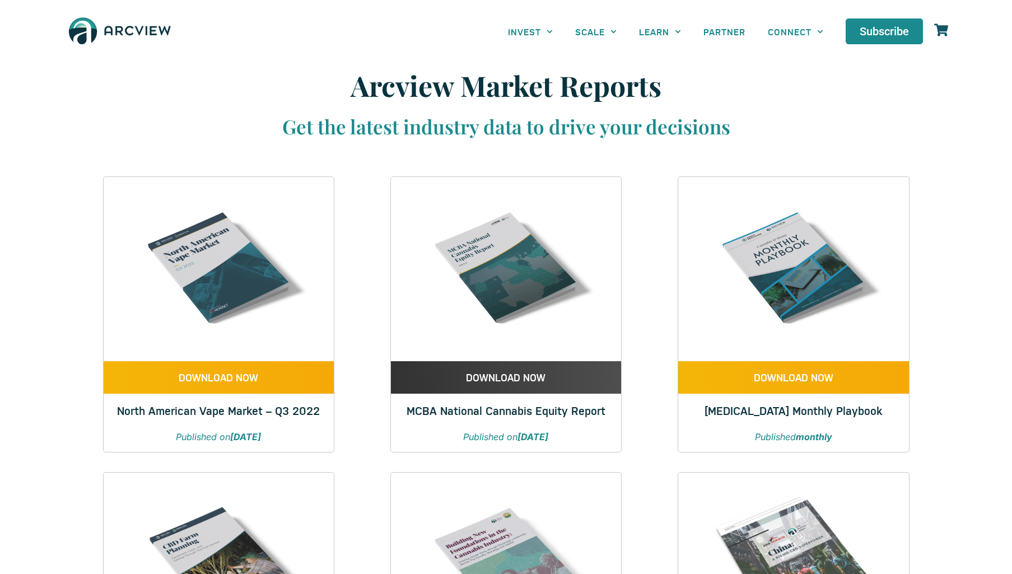  I want to click on img: Cannabis & Hemp Monthly Playbook, so click(793, 269).